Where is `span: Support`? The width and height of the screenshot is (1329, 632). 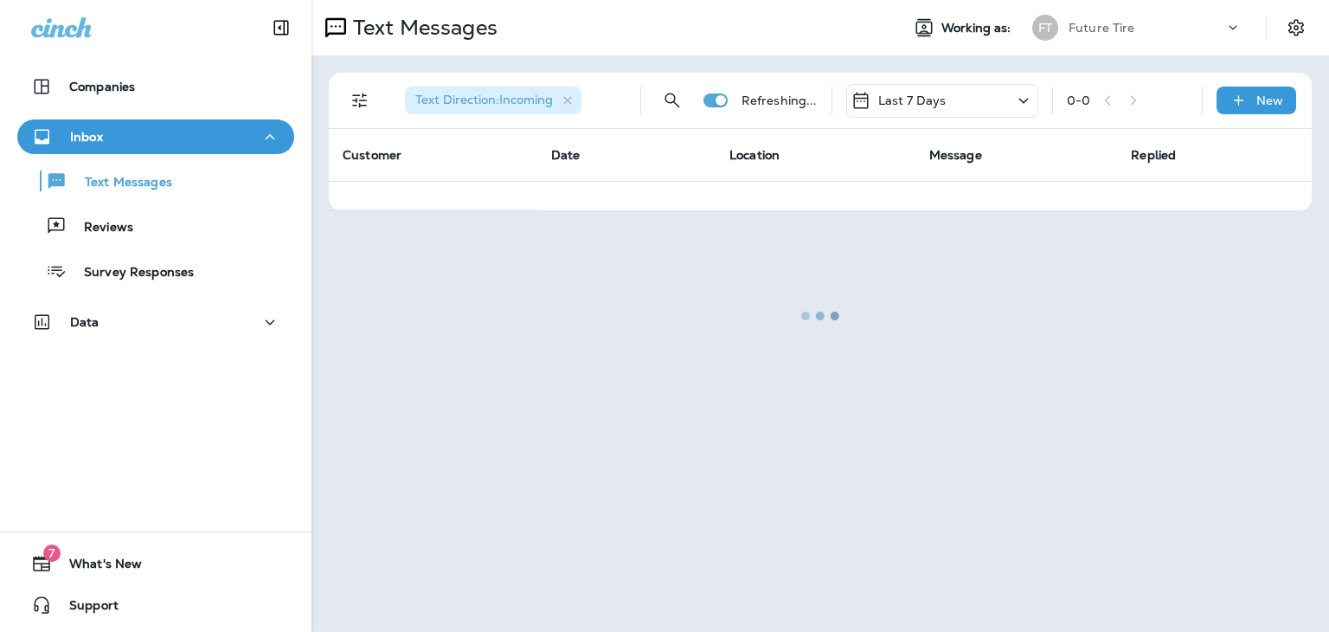
span: Support is located at coordinates (85, 608).